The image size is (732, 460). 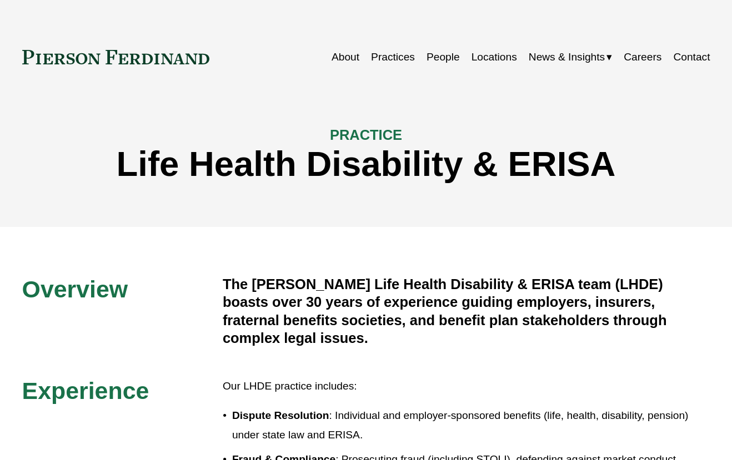 What do you see at coordinates (443, 57) in the screenshot?
I see `a: People` at bounding box center [443, 57].